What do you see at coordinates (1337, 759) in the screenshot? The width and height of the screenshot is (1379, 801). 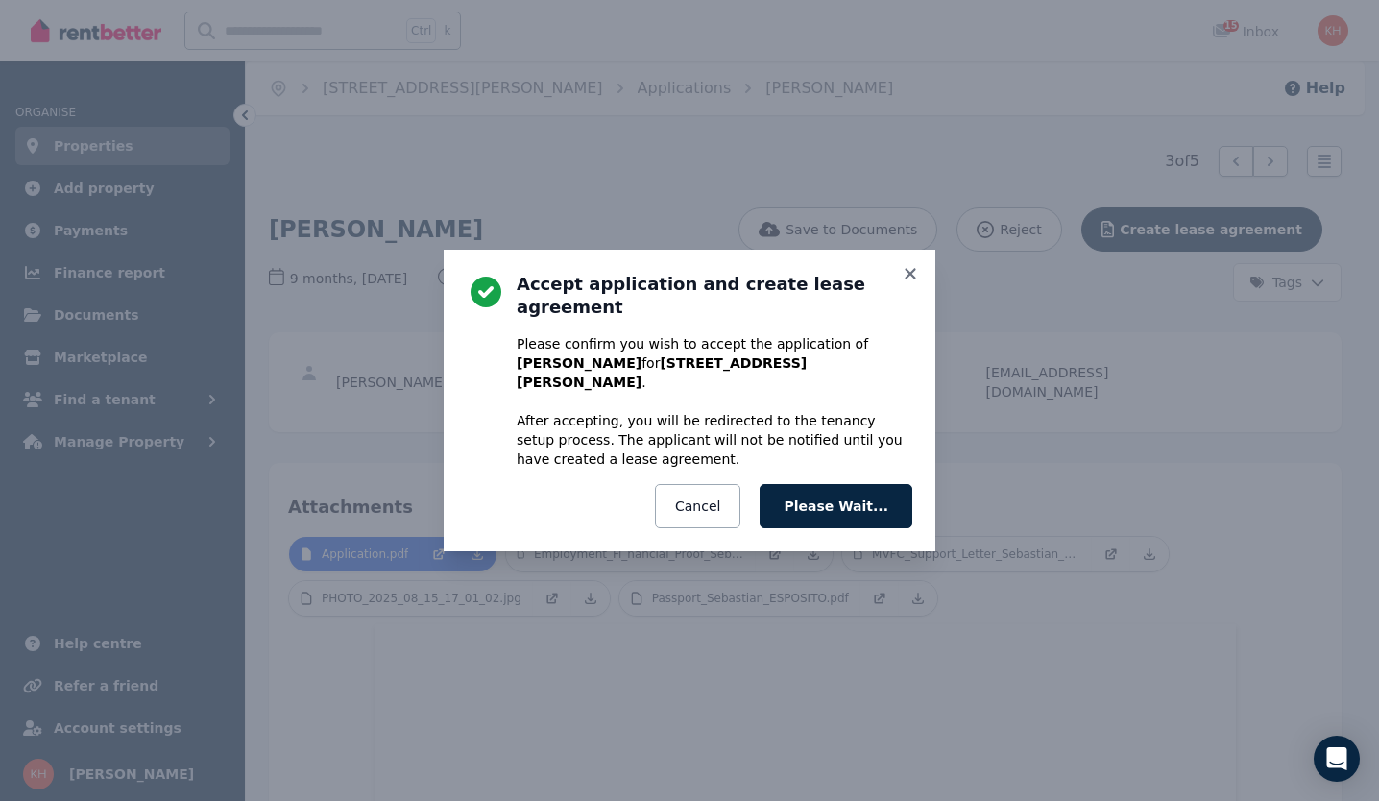 I see `div: Open Intercom Messenger` at bounding box center [1337, 759].